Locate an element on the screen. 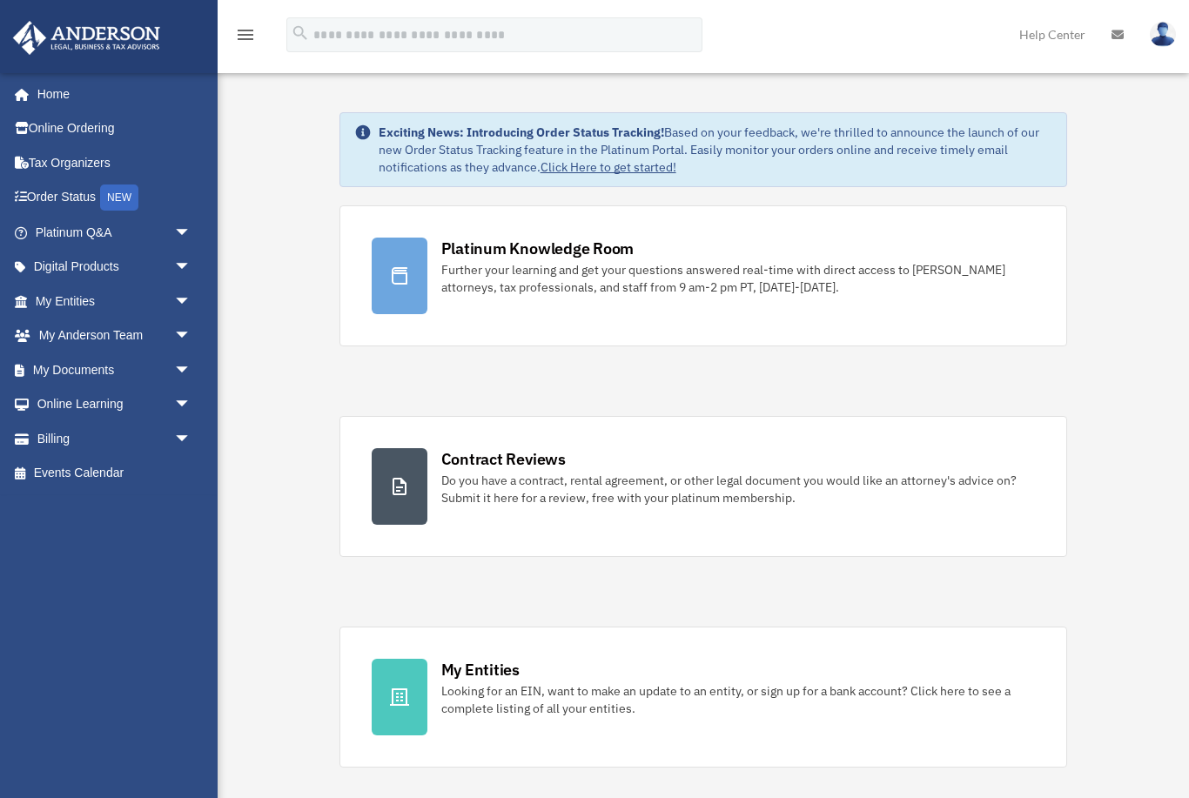 This screenshot has width=1189, height=798. i: menu is located at coordinates (245, 35).